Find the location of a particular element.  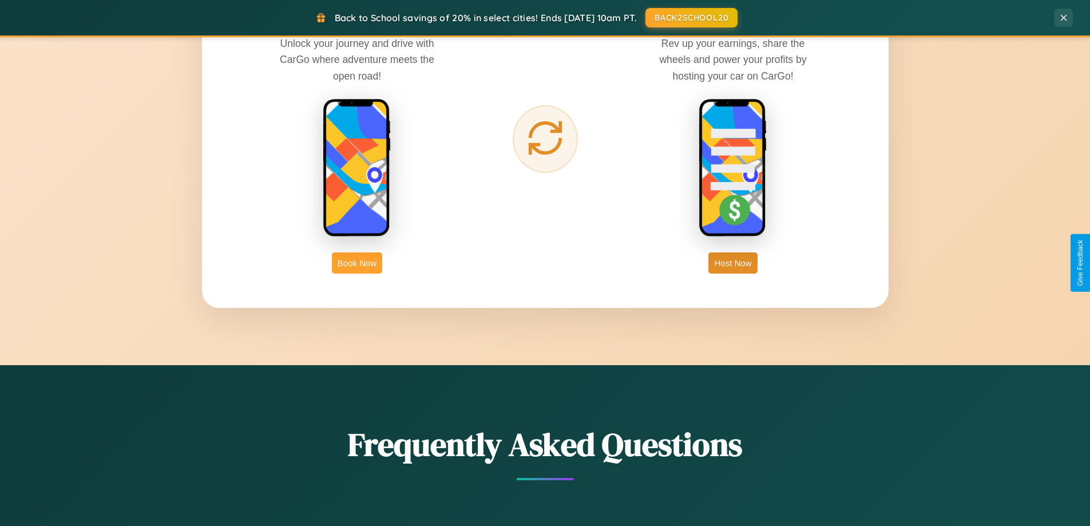

img: host phone is located at coordinates (733, 168).